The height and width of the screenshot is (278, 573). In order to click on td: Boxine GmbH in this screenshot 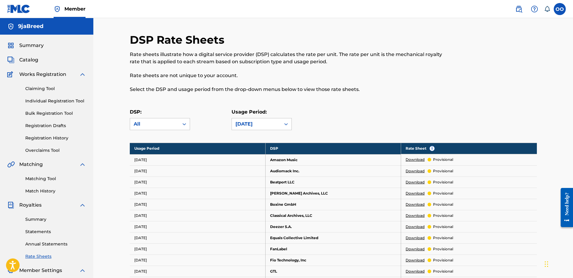, I will do `click(333, 204)`.